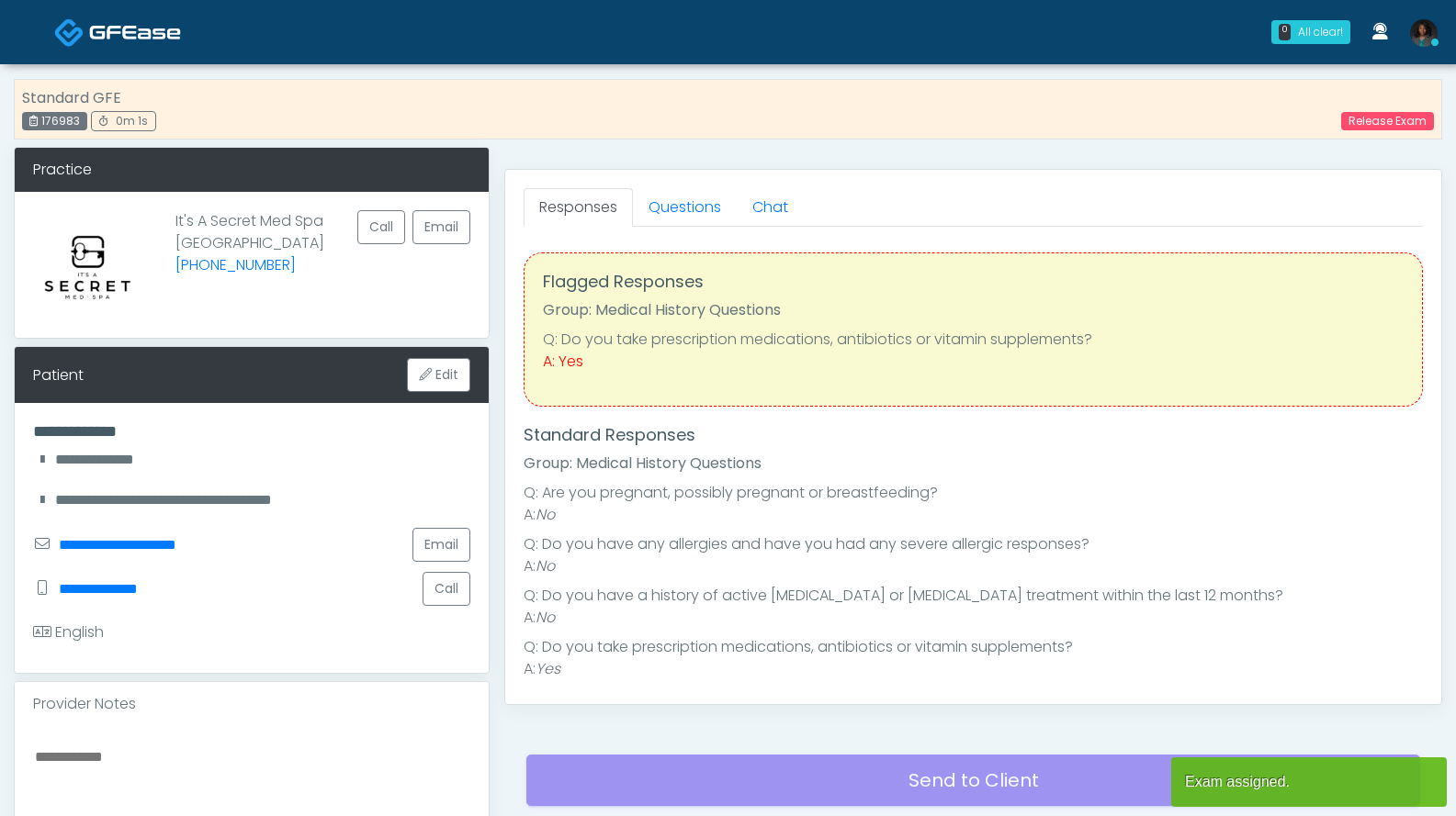 The width and height of the screenshot is (1456, 816). Describe the element at coordinates (972, 435) in the screenshot. I see `h4: Standard Responses` at that location.